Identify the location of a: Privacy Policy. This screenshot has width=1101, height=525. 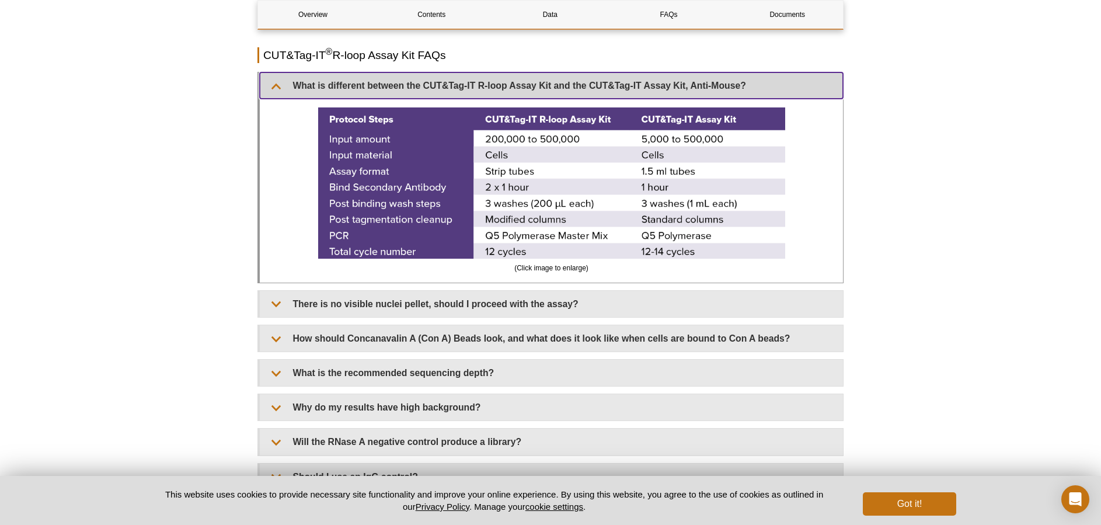
(442, 506).